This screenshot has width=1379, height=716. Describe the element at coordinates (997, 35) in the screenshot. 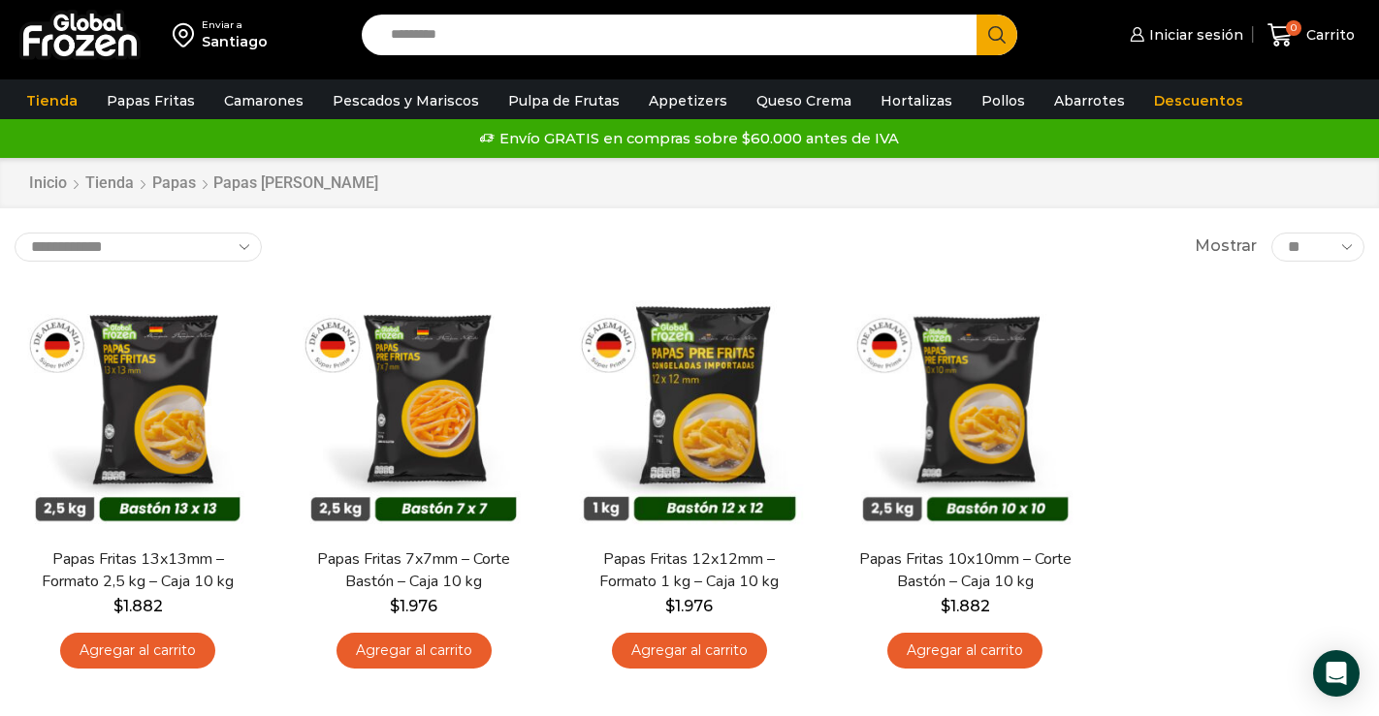

I see `button: Search button` at that location.